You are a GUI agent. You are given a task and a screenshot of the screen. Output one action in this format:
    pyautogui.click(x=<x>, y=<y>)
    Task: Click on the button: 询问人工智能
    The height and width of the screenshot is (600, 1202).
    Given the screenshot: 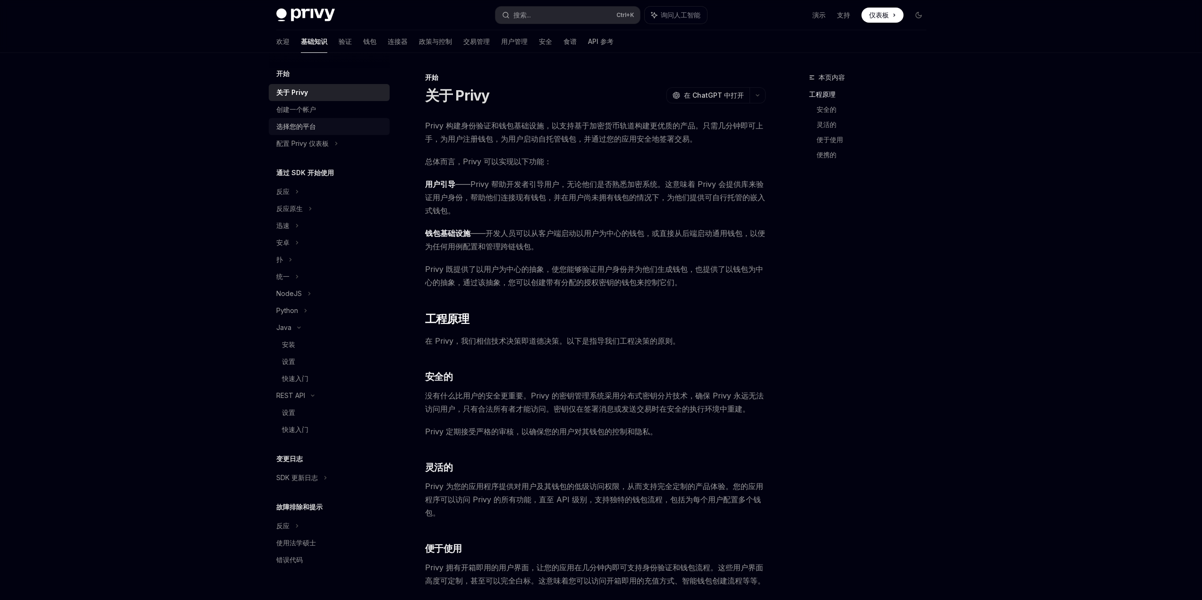 What is the action you would take?
    pyautogui.click(x=676, y=15)
    